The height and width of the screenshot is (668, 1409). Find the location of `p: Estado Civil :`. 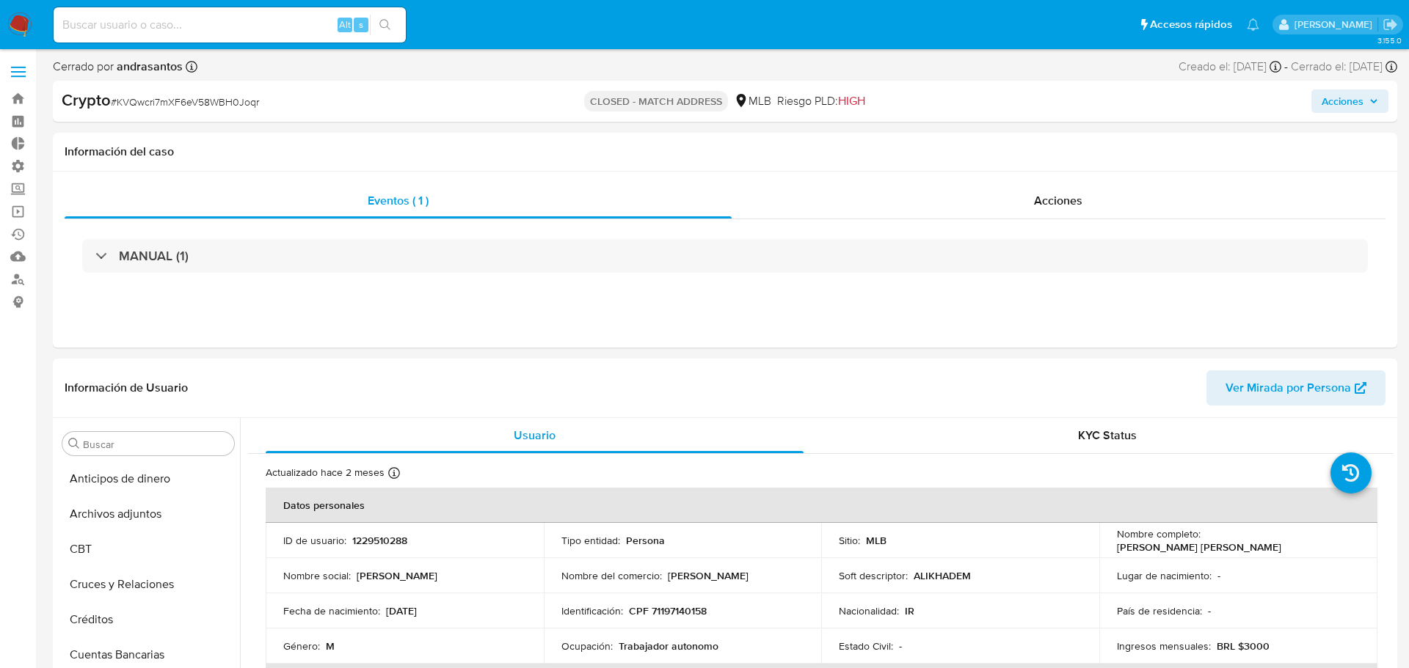

p: Estado Civil : is located at coordinates (866, 646).